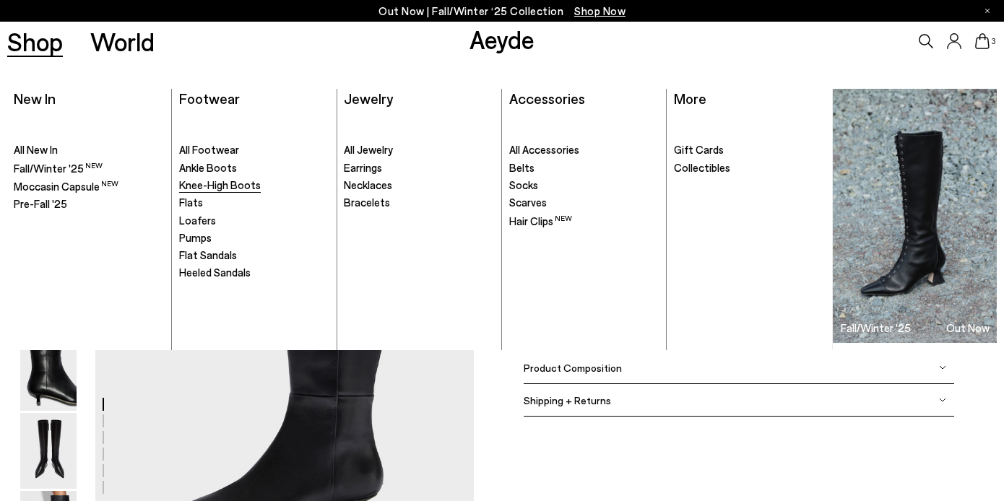 Image resolution: width=1004 pixels, height=501 pixels. What do you see at coordinates (522, 168) in the screenshot?
I see `span: Belts` at bounding box center [522, 168].